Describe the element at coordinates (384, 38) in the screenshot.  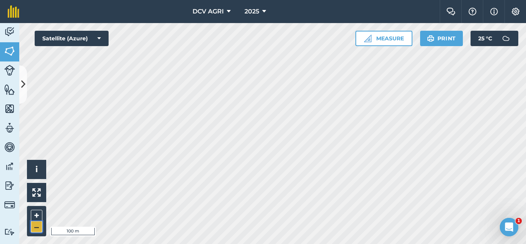
I see `button: Measure` at that location.